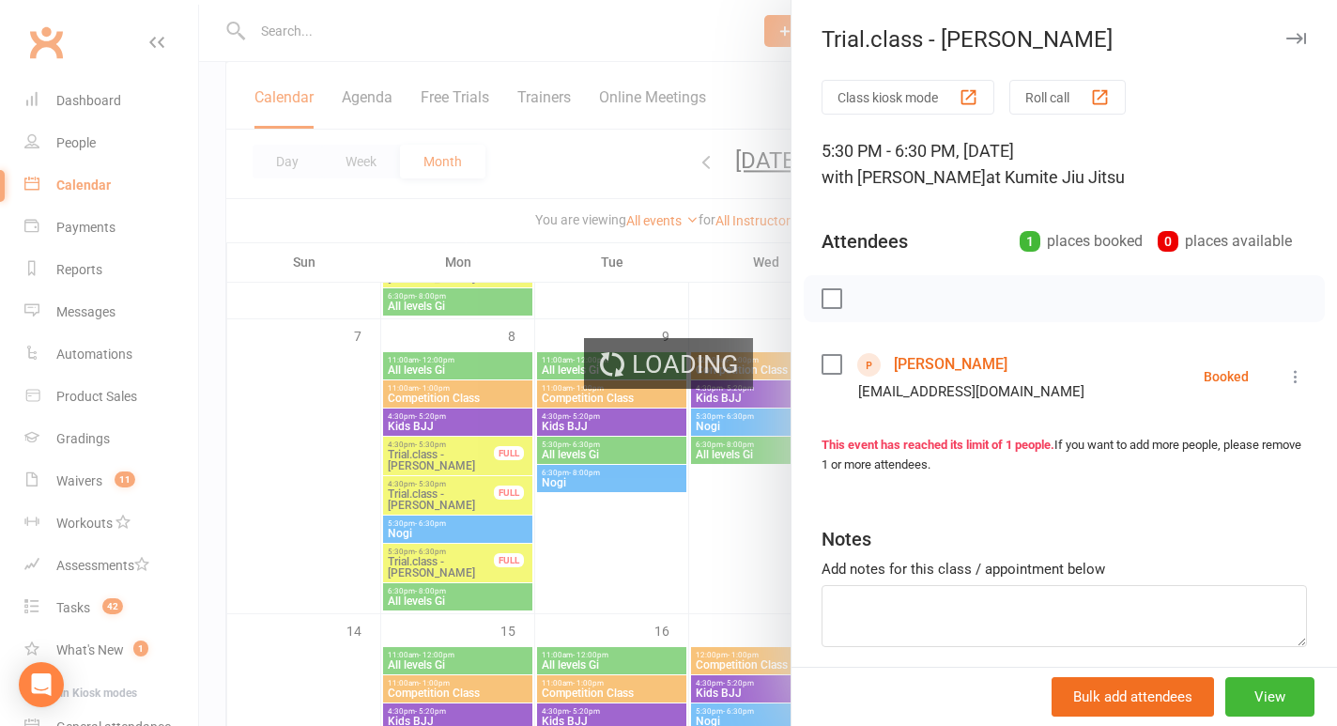 This screenshot has height=726, width=1337. Describe the element at coordinates (846, 539) in the screenshot. I see `div: Notes` at that location.